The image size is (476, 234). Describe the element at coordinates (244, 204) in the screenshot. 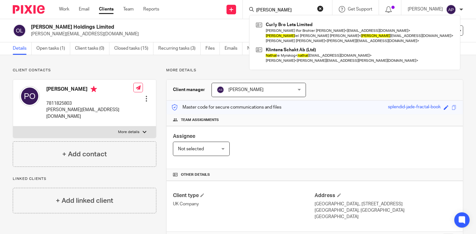

I see `p: UK Company` at that location.